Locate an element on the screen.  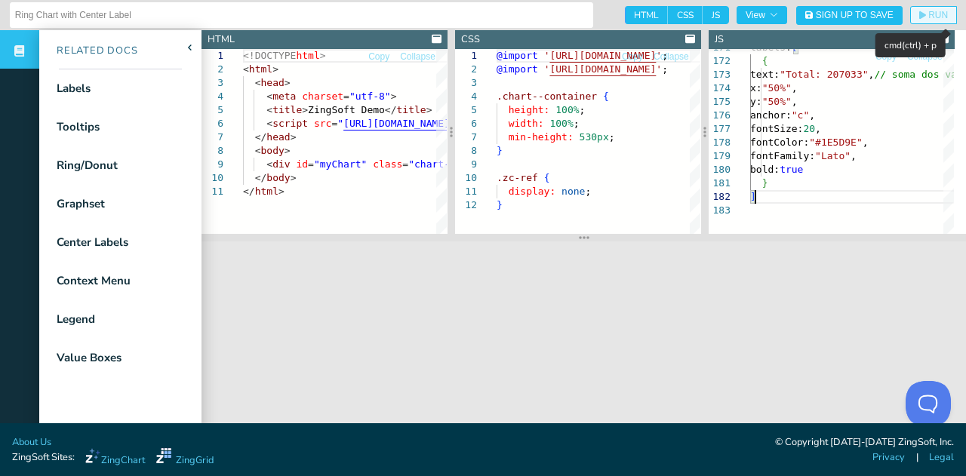
button: RUN is located at coordinates (934, 15).